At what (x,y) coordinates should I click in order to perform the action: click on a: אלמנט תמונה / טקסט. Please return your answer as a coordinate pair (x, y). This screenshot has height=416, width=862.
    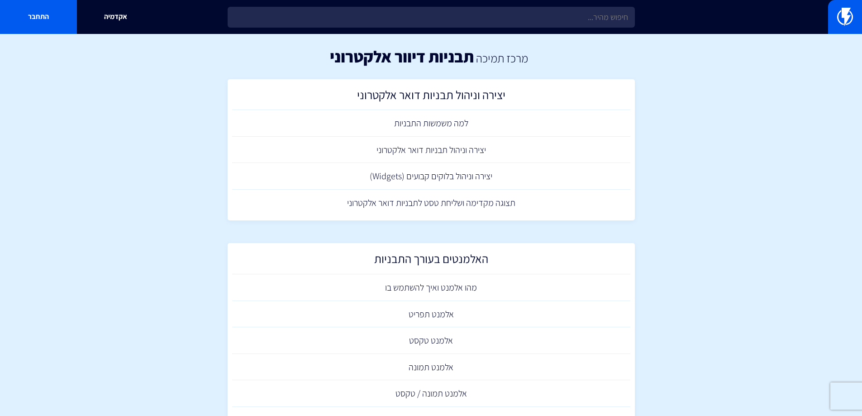
    Looking at the image, I should click on (431, 393).